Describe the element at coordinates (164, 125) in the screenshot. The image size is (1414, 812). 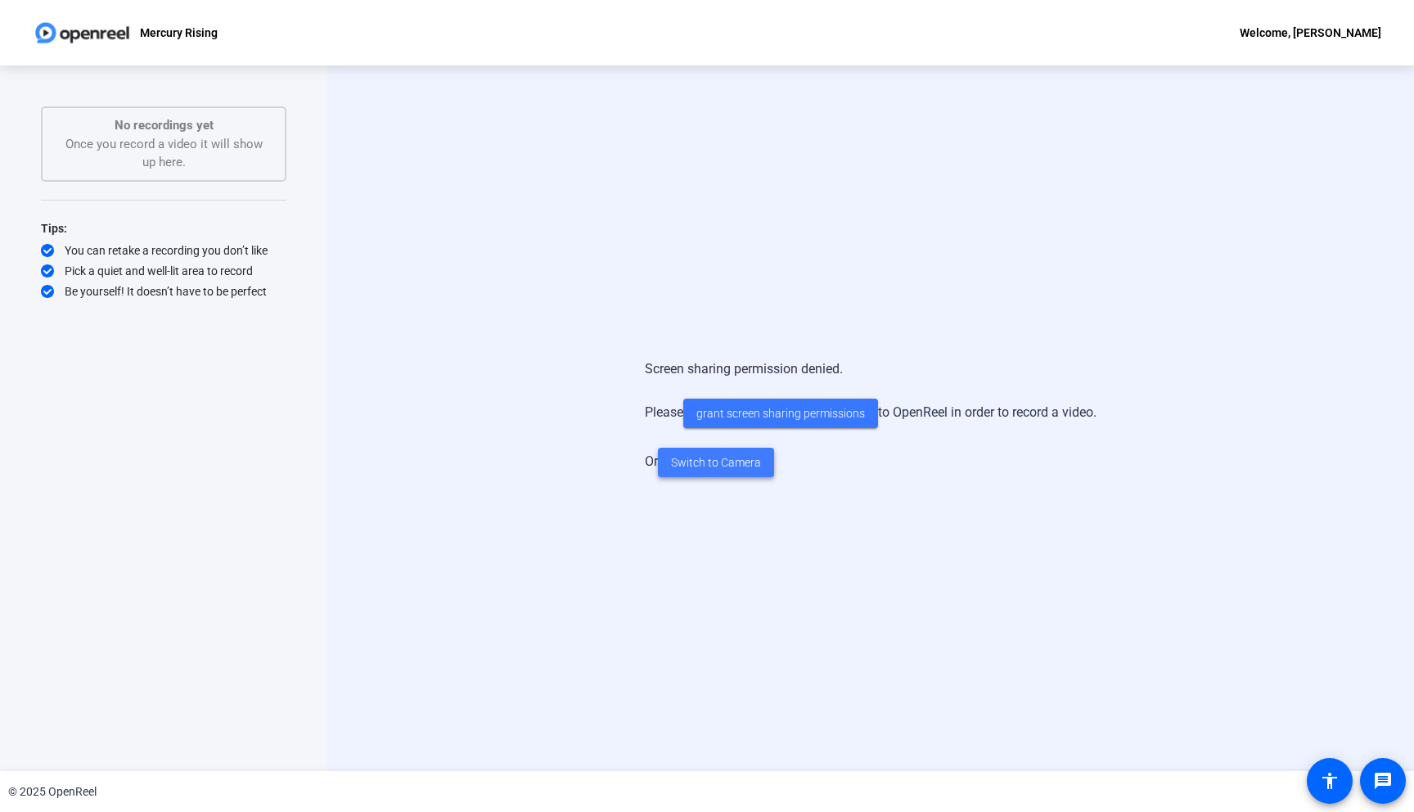
I see `p: No recordings yet` at that location.